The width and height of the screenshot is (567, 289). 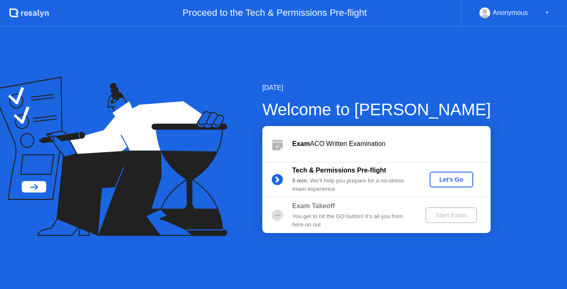 What do you see at coordinates (451, 180) in the screenshot?
I see `button: Let's Go` at bounding box center [451, 180].